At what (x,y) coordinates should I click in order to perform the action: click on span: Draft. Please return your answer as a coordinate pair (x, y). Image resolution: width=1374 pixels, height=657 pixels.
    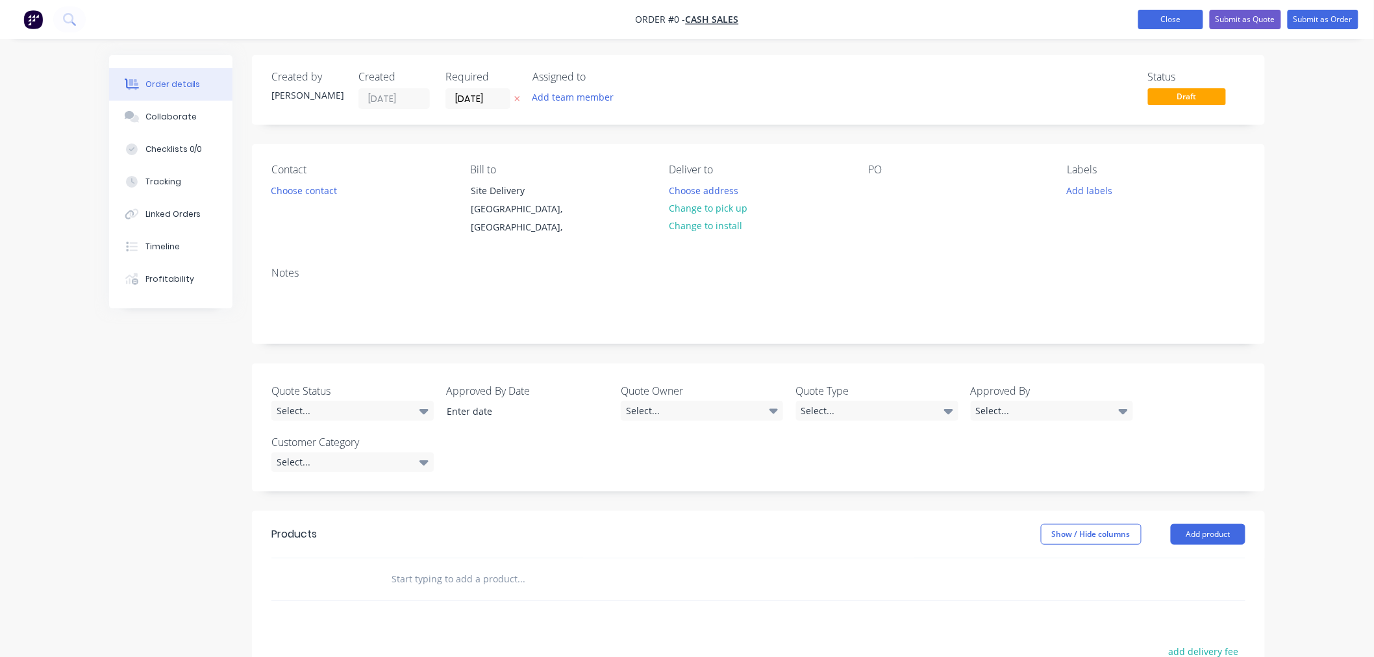
    Looking at the image, I should click on (1187, 96).